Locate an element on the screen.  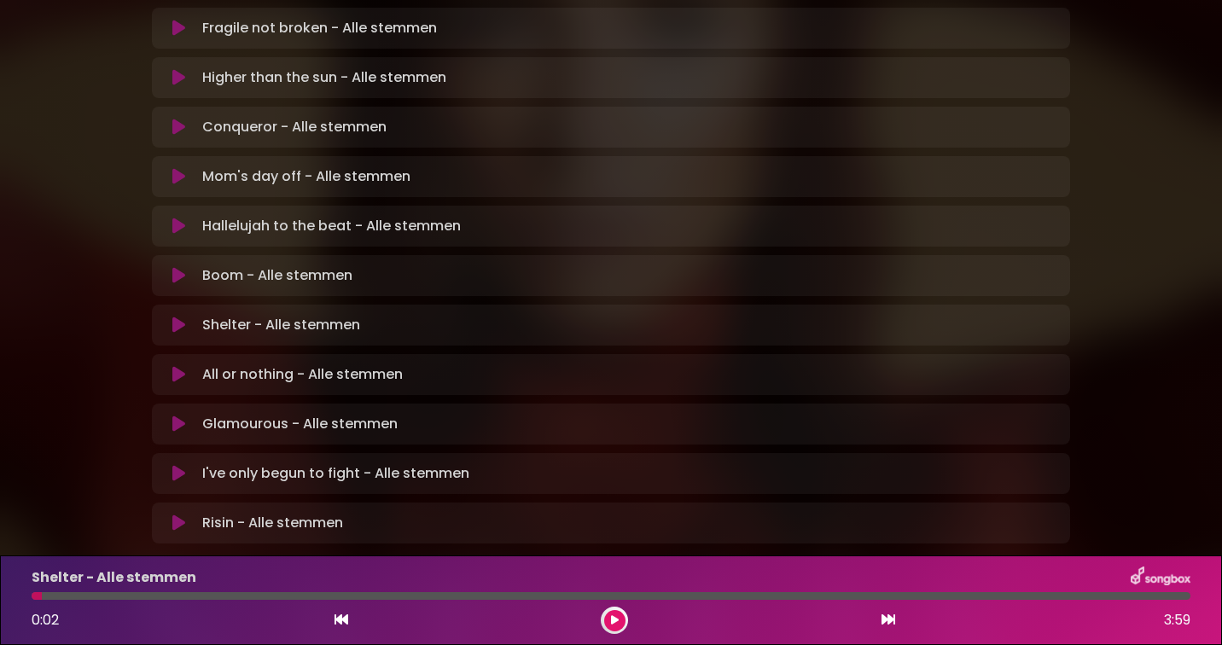
p: Mom's day off - Alle stemmen is located at coordinates (306, 177).